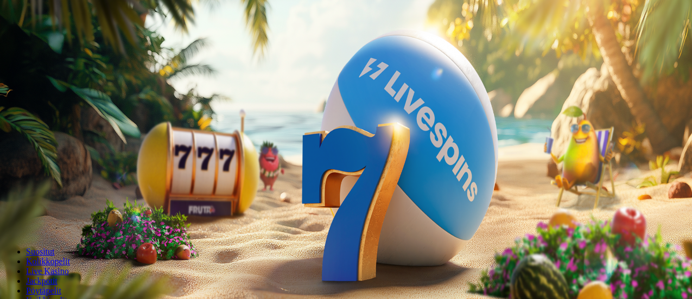 The width and height of the screenshot is (692, 299). I want to click on a: Live Kasino, so click(47, 271).